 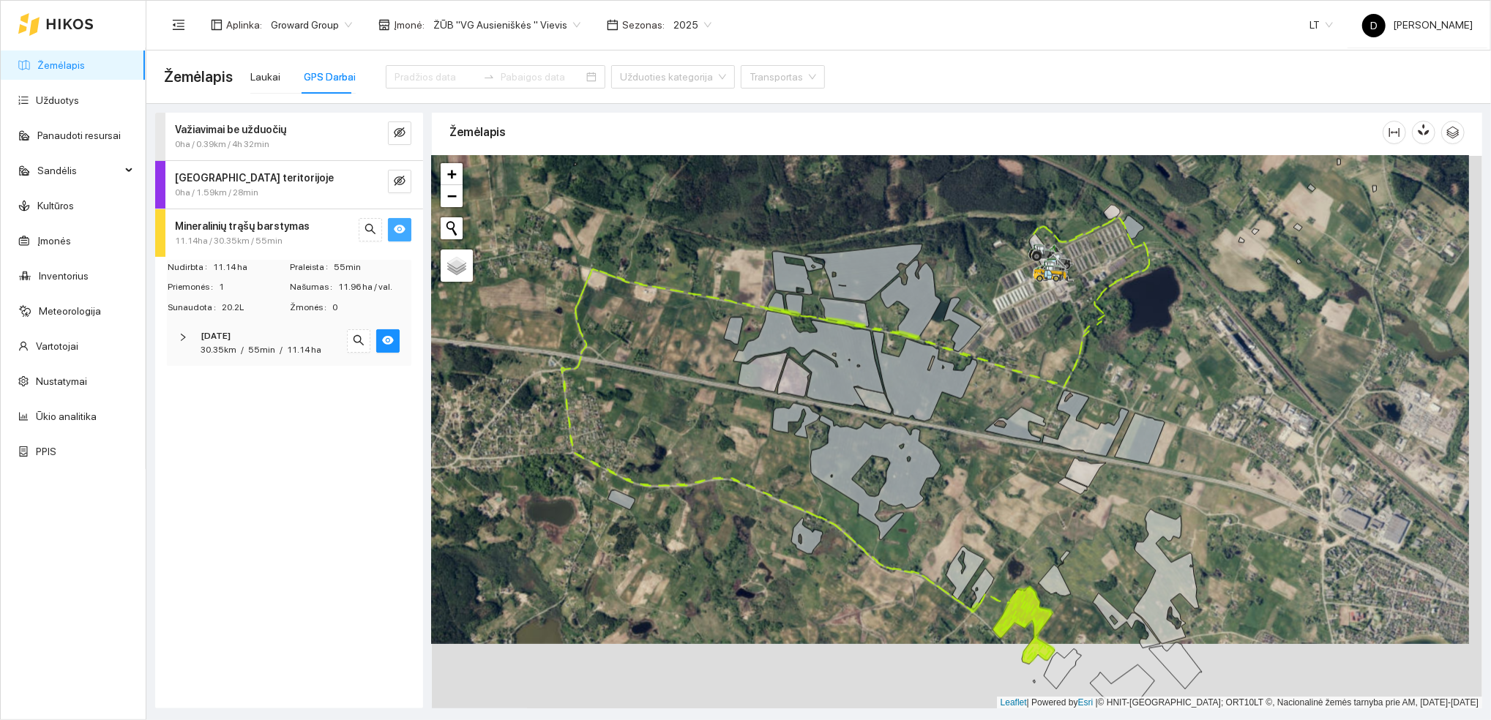 What do you see at coordinates (61, 65) in the screenshot?
I see `a: Žemėlapis` at bounding box center [61, 65].